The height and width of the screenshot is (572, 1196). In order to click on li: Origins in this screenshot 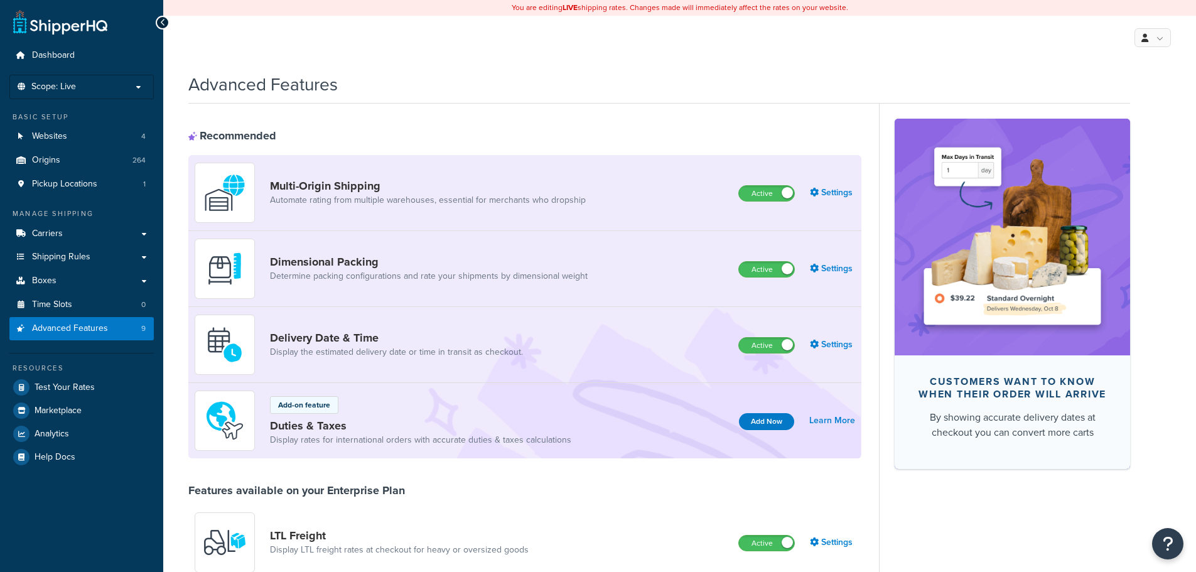, I will do `click(82, 160)`.